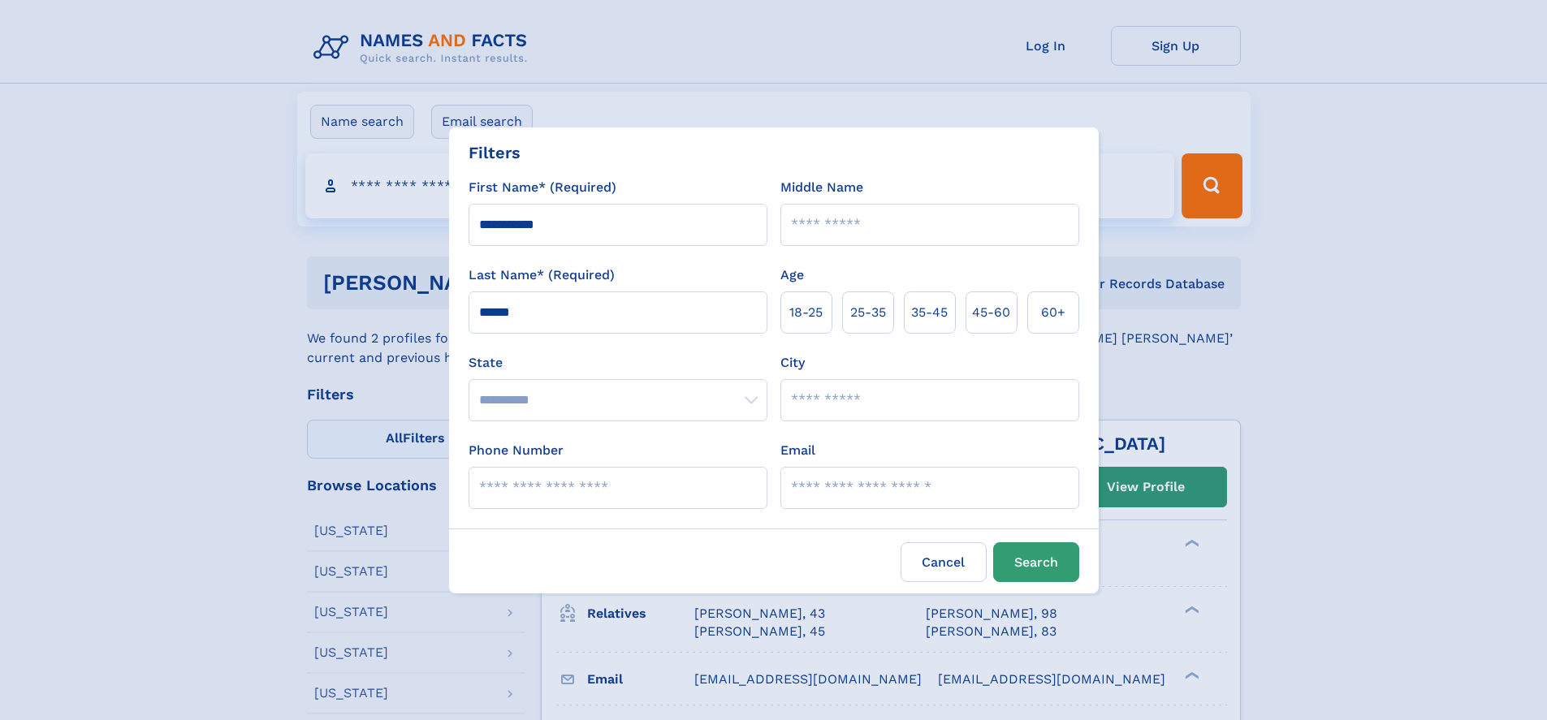 This screenshot has width=1547, height=720. Describe the element at coordinates (542, 275) in the screenshot. I see `label: Last Name* (Required)` at that location.